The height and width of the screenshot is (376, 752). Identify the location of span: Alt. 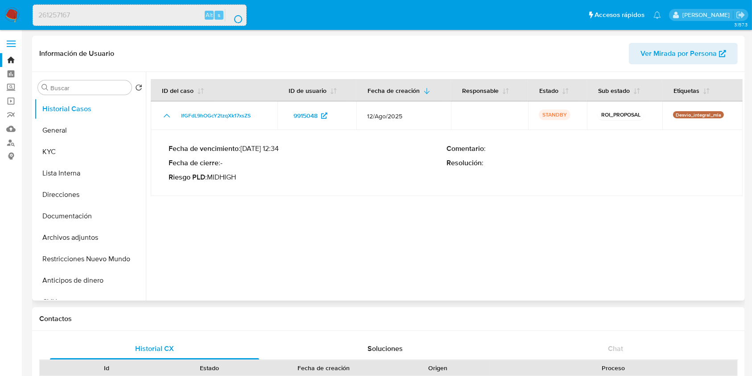
(209, 15).